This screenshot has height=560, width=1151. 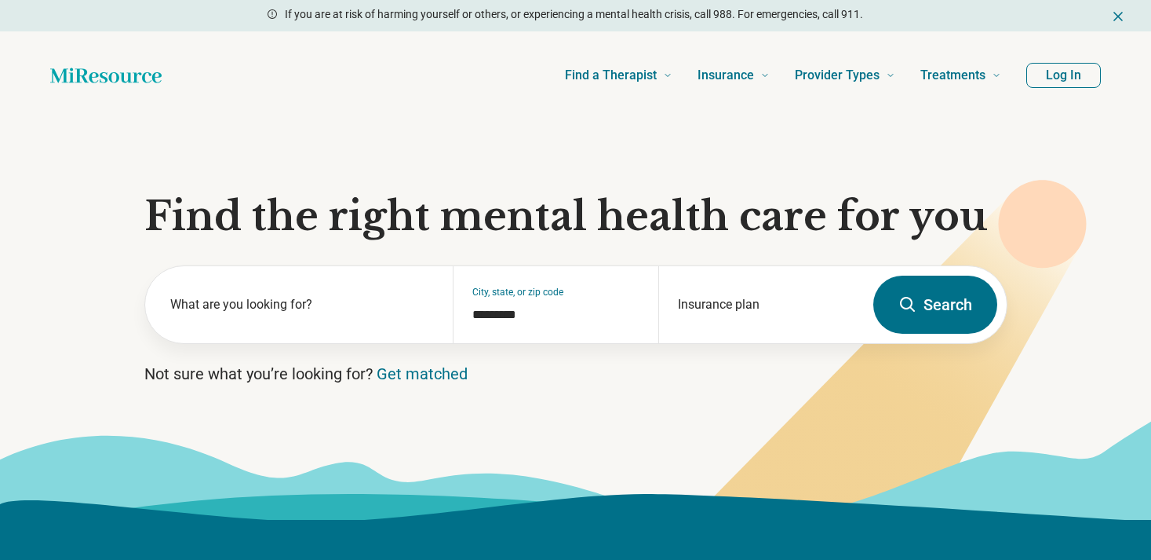 I want to click on a: Find a Therapist, so click(x=618, y=75).